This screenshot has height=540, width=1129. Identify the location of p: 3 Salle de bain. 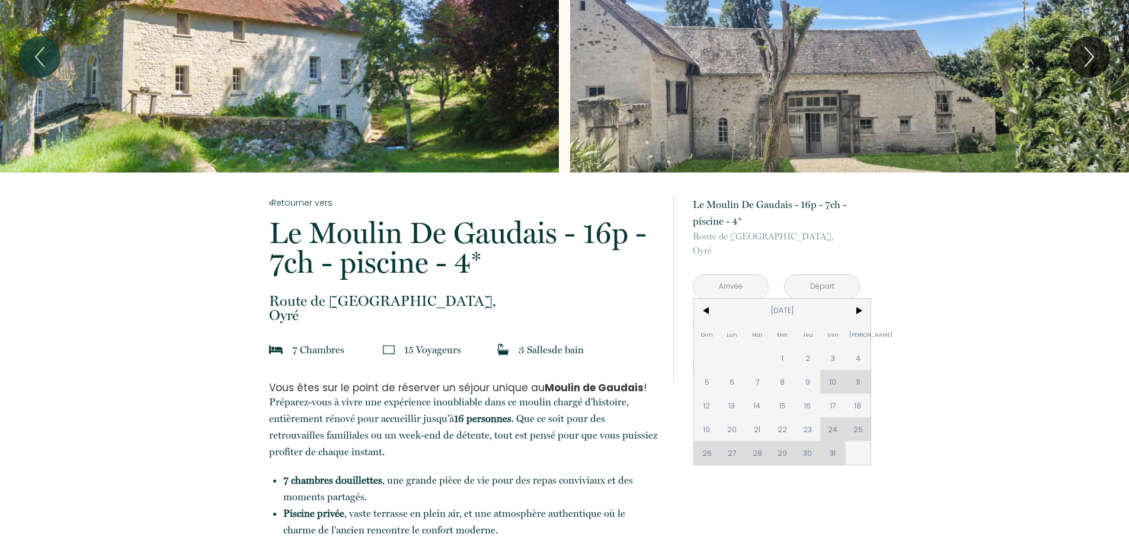
(551, 350).